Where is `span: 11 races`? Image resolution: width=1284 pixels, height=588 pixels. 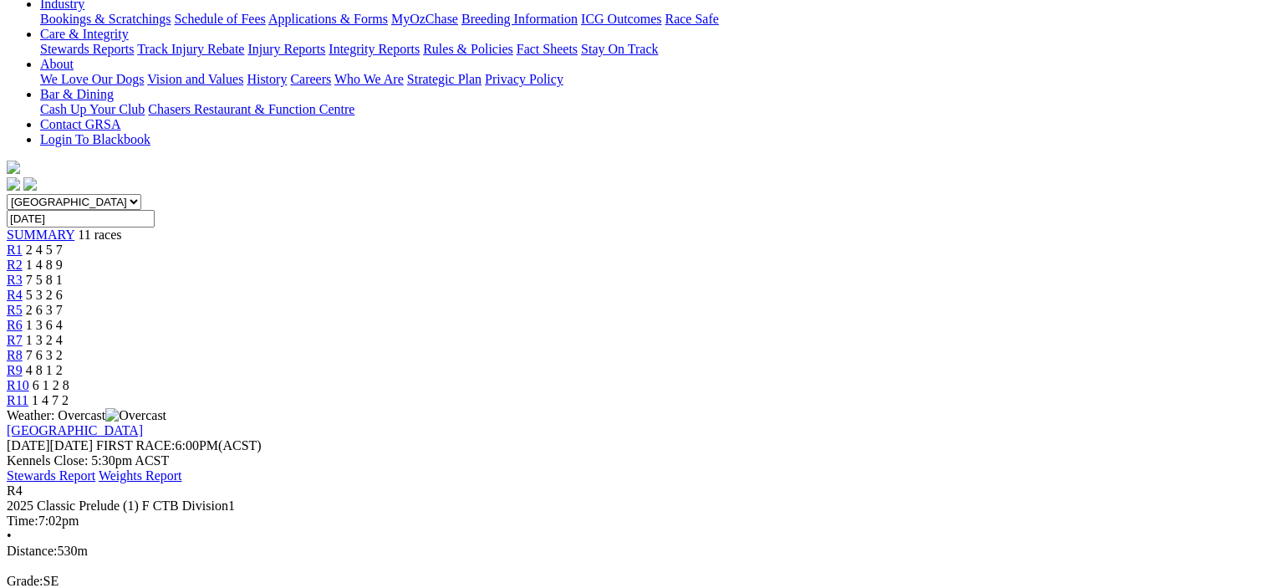 span: 11 races is located at coordinates (99, 234).